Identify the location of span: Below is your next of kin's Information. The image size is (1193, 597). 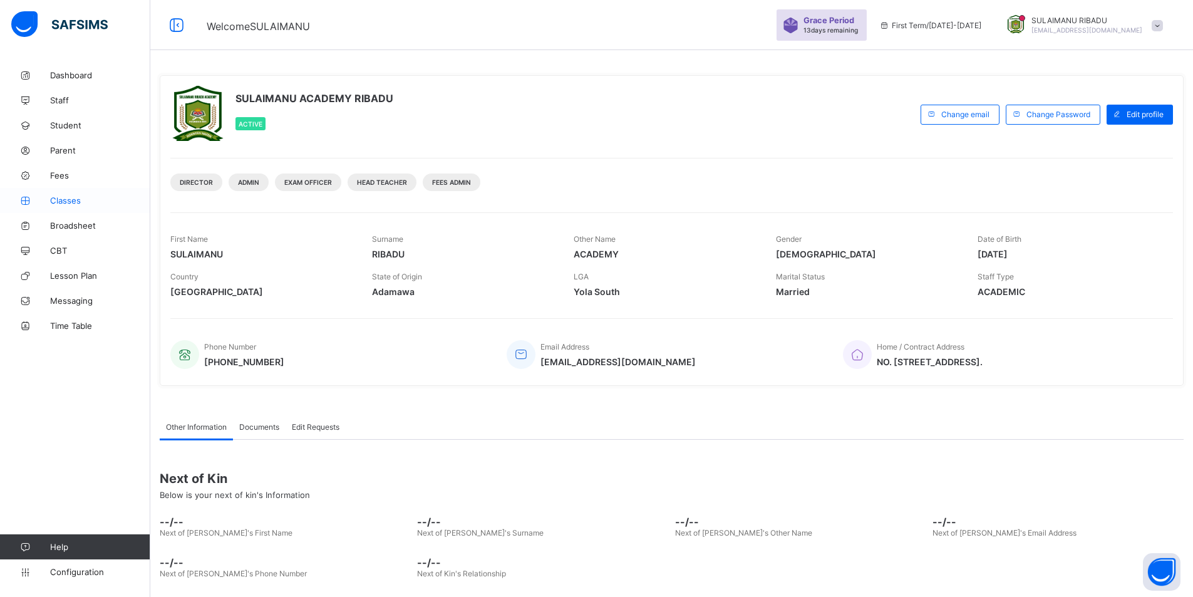
(235, 495).